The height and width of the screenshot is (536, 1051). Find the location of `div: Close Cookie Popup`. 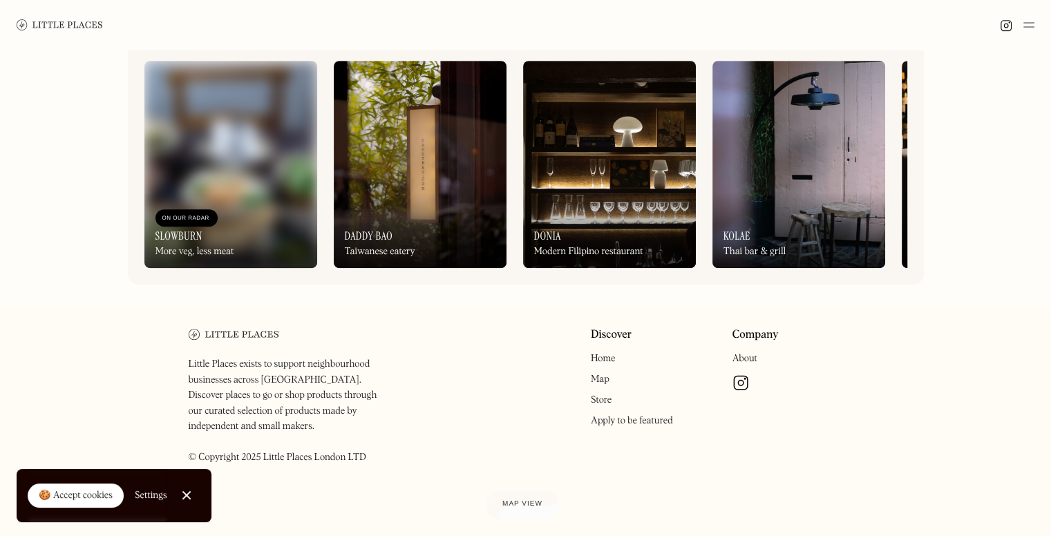

div: Close Cookie Popup is located at coordinates (186, 495).